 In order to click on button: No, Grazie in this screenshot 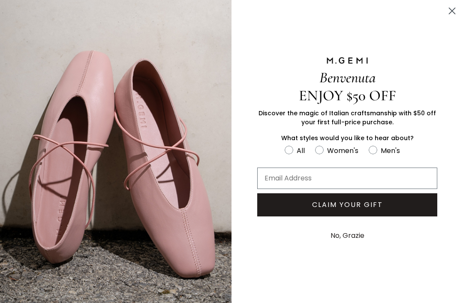, I will do `click(347, 236)`.